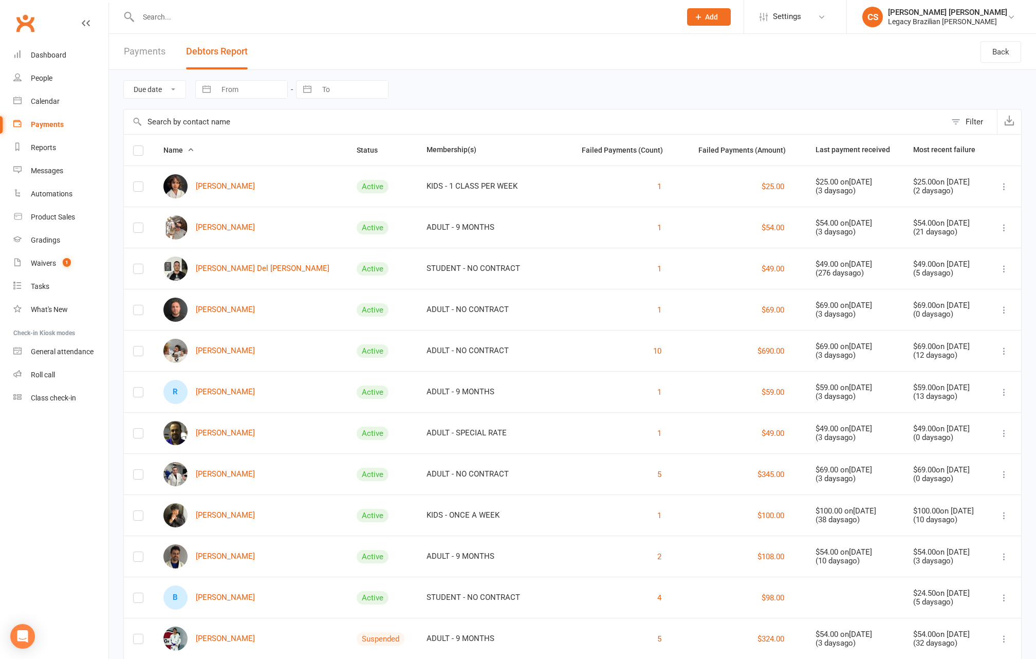  Describe the element at coordinates (373, 150) in the screenshot. I see `button: Status` at that location.